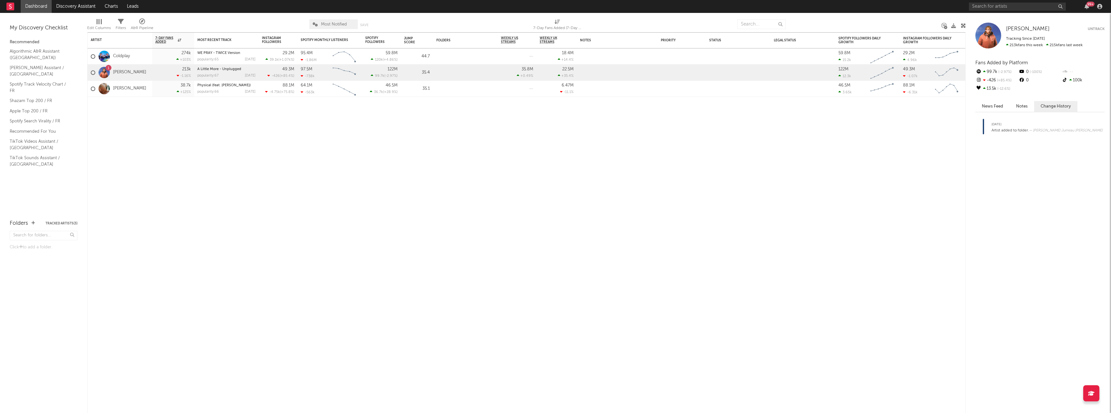 The image size is (1111, 413). What do you see at coordinates (307, 85) in the screenshot?
I see `div: 64.1M` at bounding box center [307, 85].